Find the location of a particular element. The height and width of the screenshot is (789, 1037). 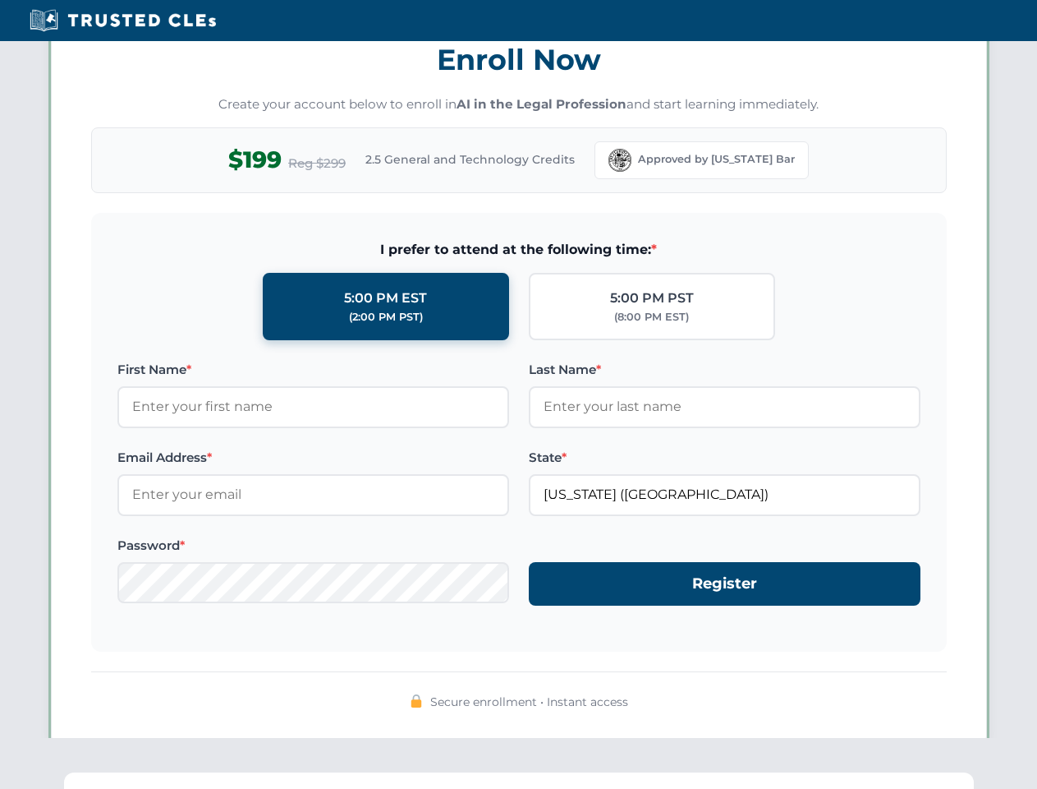

span: Reg $299 is located at coordinates (317, 163).